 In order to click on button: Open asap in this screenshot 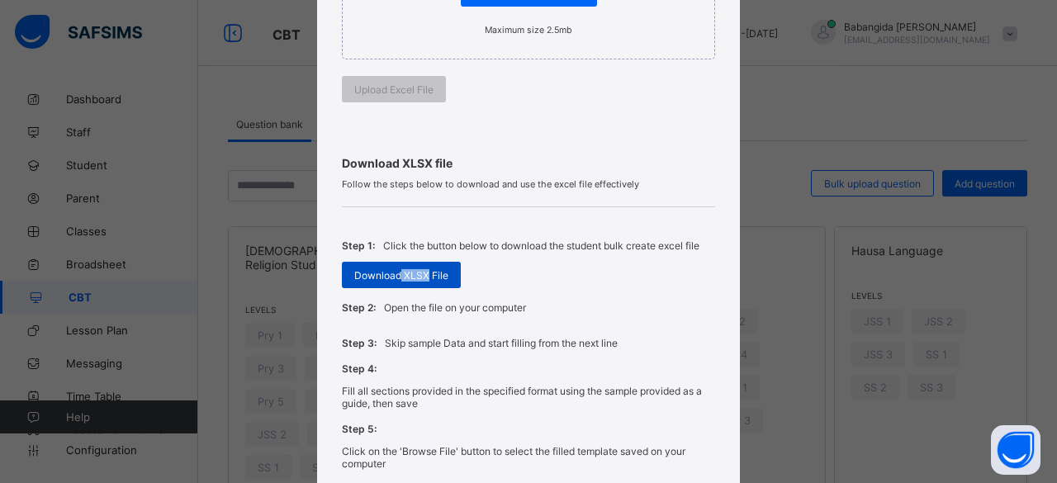, I will do `click(1016, 450)`.